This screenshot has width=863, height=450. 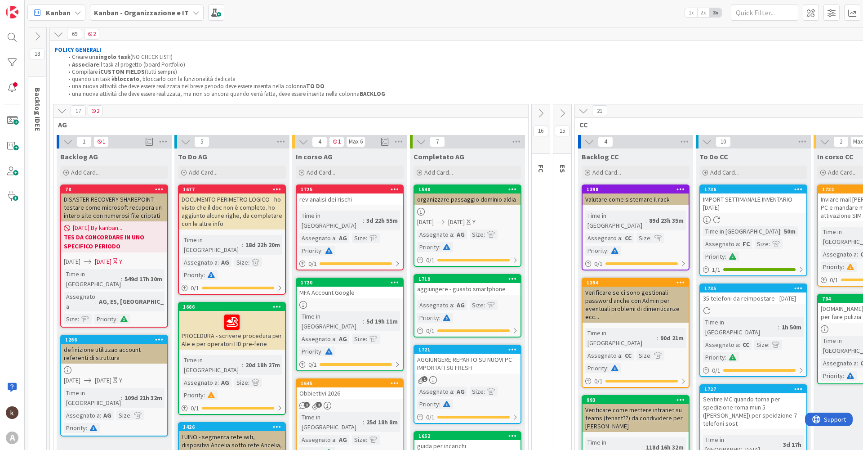 I want to click on div: 1398Valutare come sistemare il rack, so click(x=636, y=195).